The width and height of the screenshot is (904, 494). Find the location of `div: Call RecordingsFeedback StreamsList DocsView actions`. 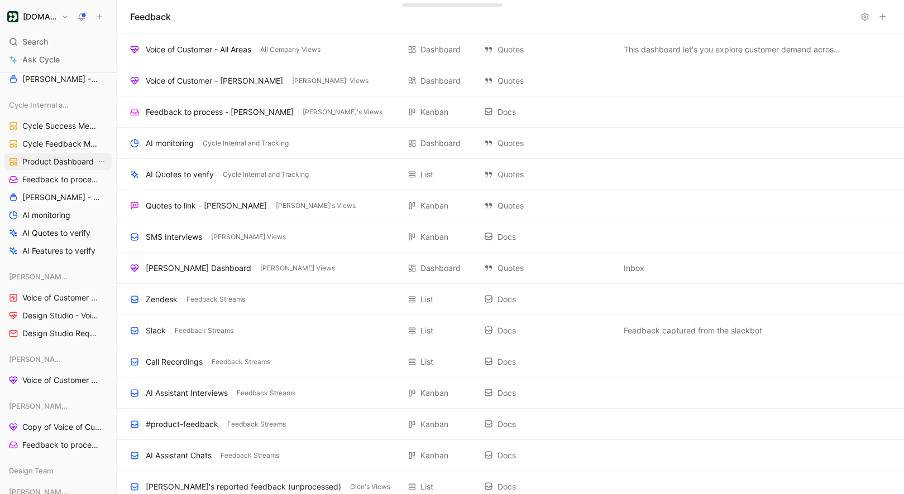

div: Call RecordingsFeedback StreamsList DocsView actions is located at coordinates (510, 362).